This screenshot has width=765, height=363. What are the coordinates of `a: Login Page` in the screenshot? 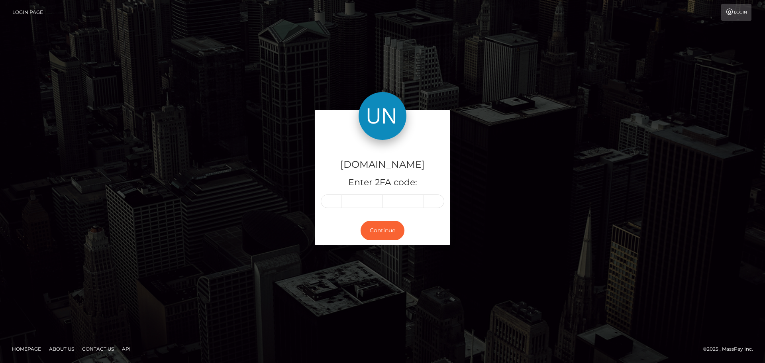 It's located at (27, 12).